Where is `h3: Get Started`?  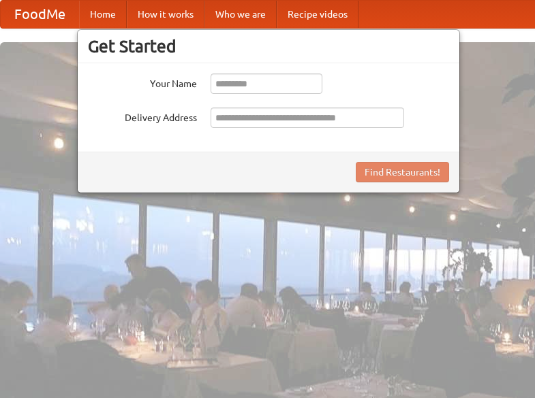 h3: Get Started is located at coordinates (268, 46).